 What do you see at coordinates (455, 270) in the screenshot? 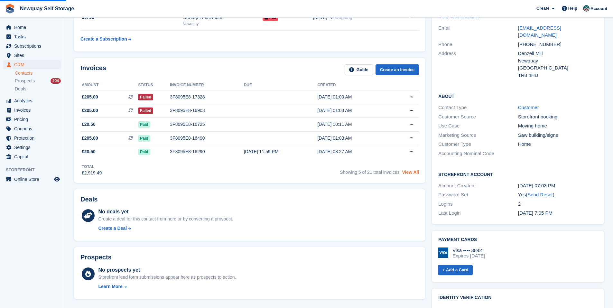
I see `a: + Add a Card` at bounding box center [455, 270].